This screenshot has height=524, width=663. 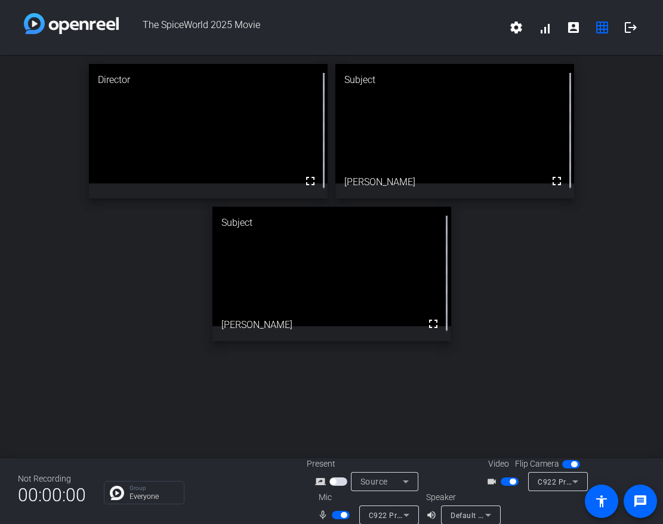 What do you see at coordinates (516, 27) in the screenshot?
I see `mat-icon: settings` at bounding box center [516, 27].